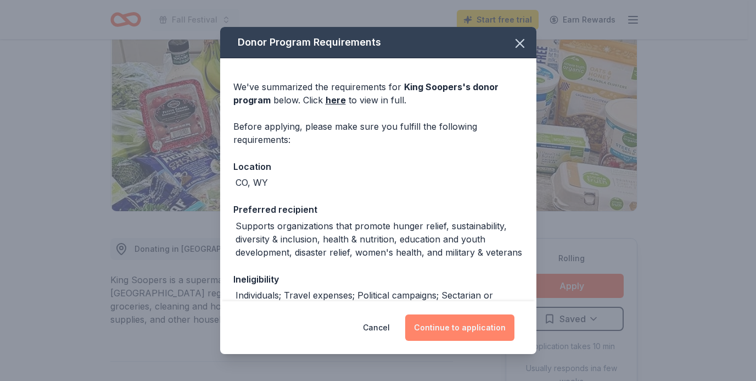 The image size is (756, 381). What do you see at coordinates (376, 327) in the screenshot?
I see `button: Cancel` at bounding box center [376, 327].